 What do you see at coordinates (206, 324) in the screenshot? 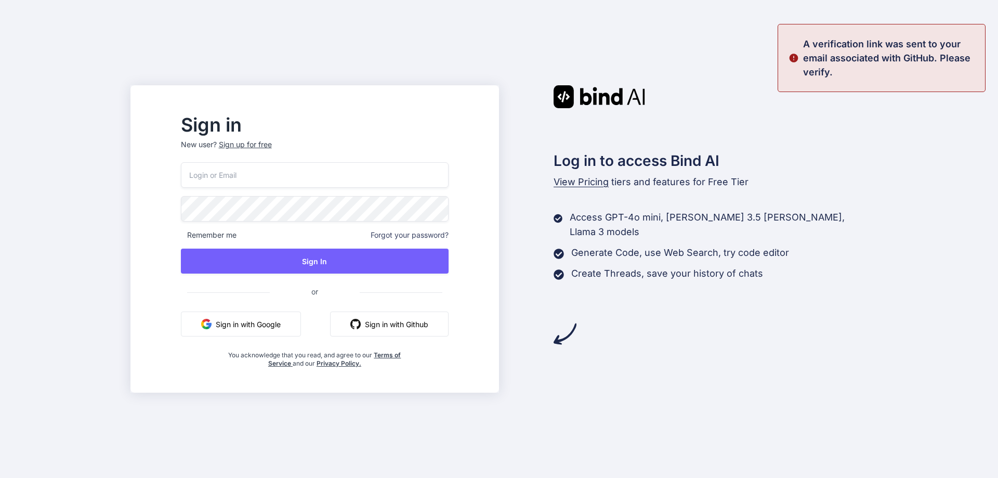
I see `img: google` at bounding box center [206, 324].